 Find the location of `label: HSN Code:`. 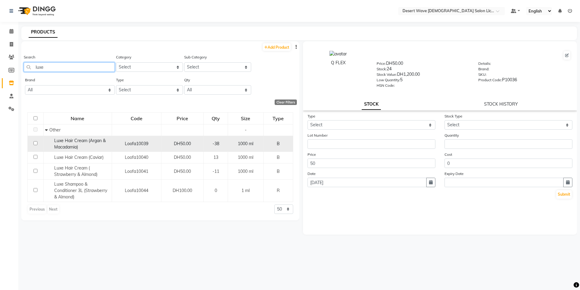

label: HSN Code: is located at coordinates (386, 86).